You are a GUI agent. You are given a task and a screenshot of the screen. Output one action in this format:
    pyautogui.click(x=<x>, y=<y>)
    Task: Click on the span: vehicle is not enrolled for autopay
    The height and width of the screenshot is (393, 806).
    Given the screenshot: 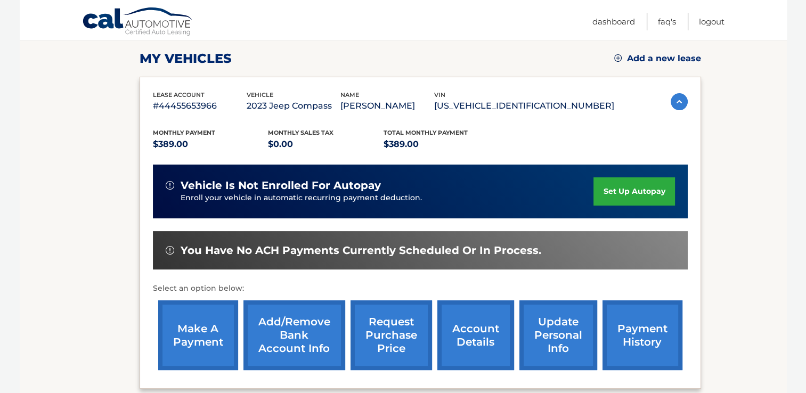 What is the action you would take?
    pyautogui.click(x=281, y=185)
    